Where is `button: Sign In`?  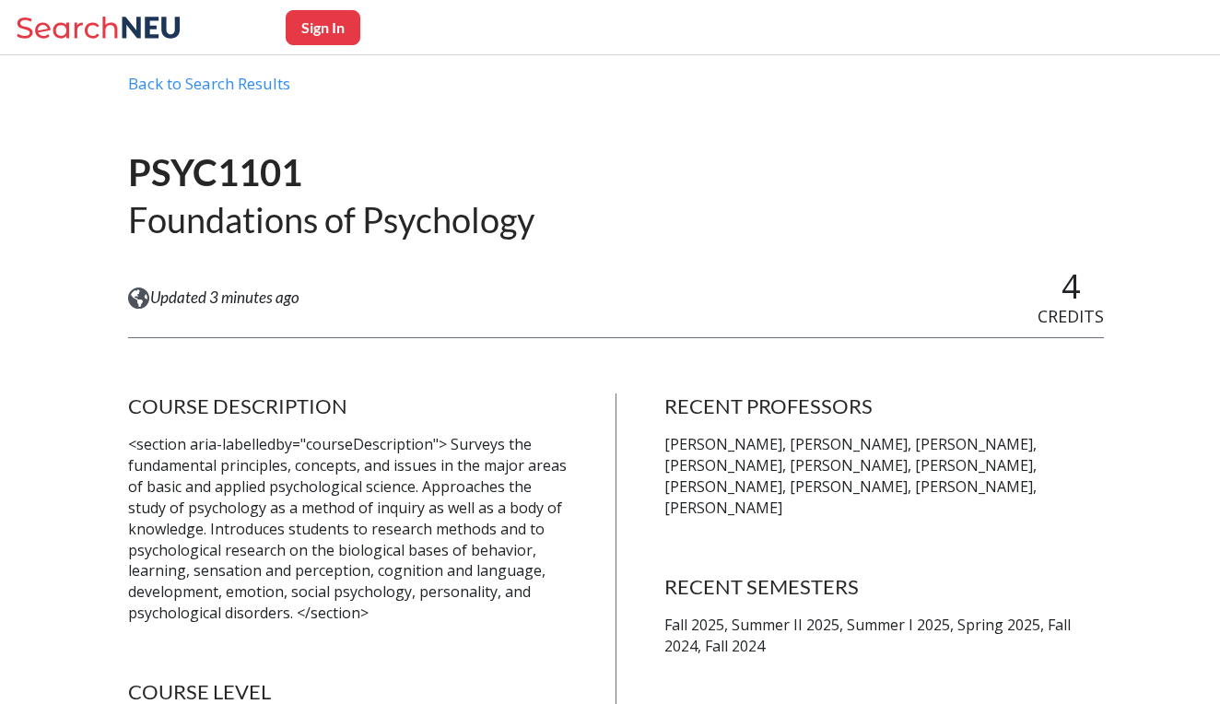 button: Sign In is located at coordinates (322, 28).